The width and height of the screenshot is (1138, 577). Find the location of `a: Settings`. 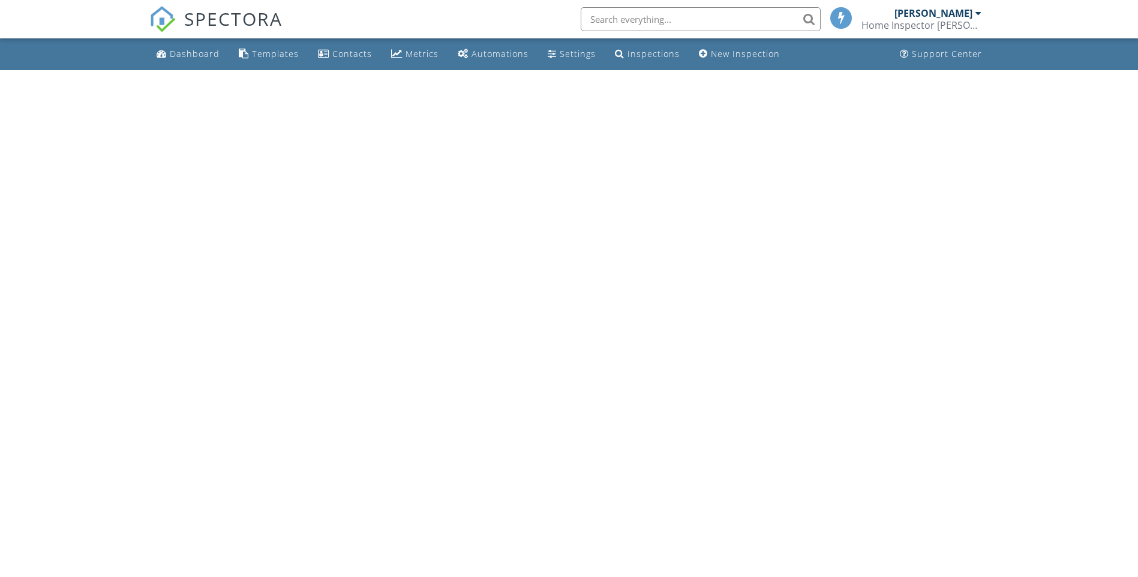

a: Settings is located at coordinates (572, 54).